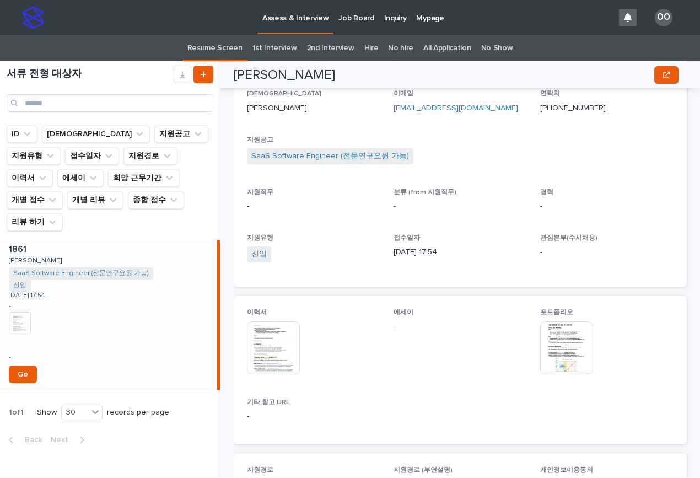  Describe the element at coordinates (404, 94) in the screenshot. I see `span: 이메일` at that location.